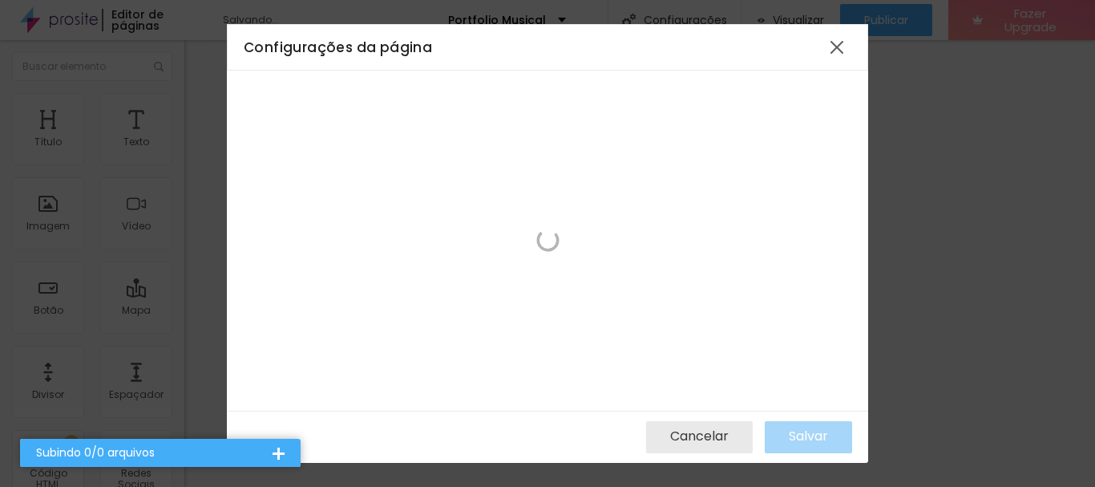 The image size is (1095, 487). Describe the element at coordinates (699, 436) in the screenshot. I see `span: Cancelar` at that location.